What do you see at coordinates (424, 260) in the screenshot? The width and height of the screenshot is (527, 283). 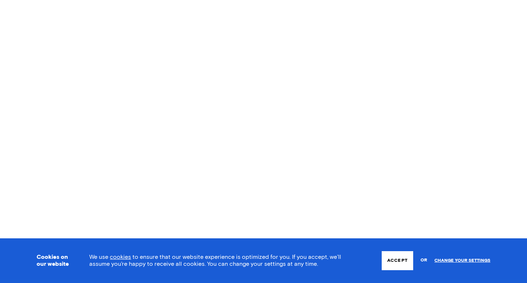 I see `span: or` at bounding box center [424, 260].